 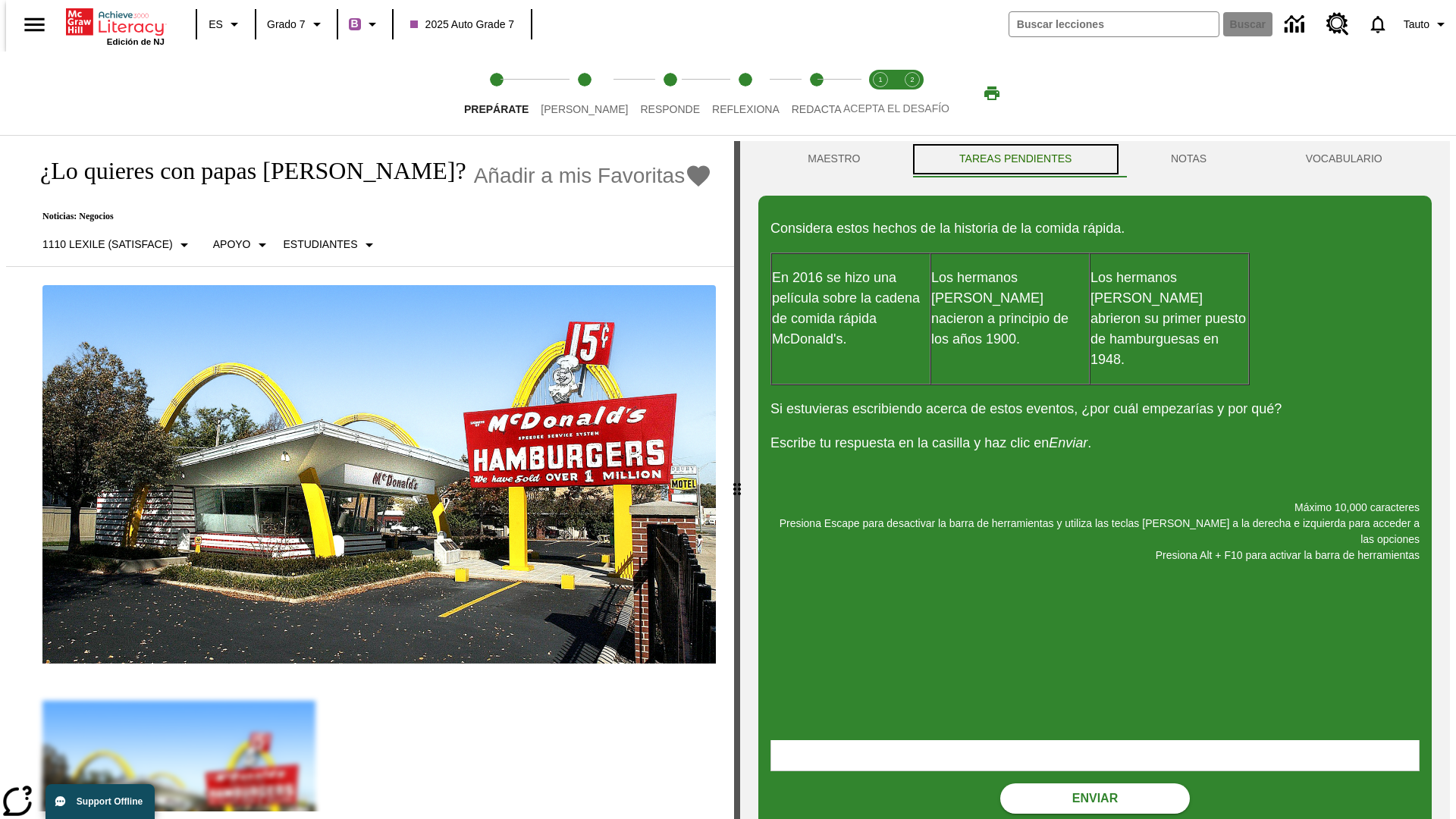 What do you see at coordinates (738, 481) in the screenshot?
I see `div: Pulsa la tecla de intro o la barra espaciadora y luego presiona las flechas de derecha e izquierd...` at bounding box center [738, 481].